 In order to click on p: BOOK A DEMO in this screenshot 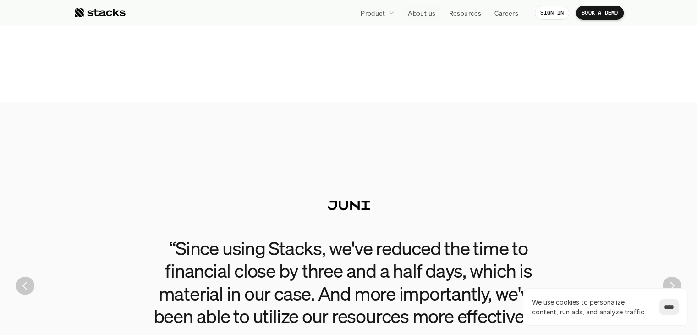, I will do `click(600, 13)`.